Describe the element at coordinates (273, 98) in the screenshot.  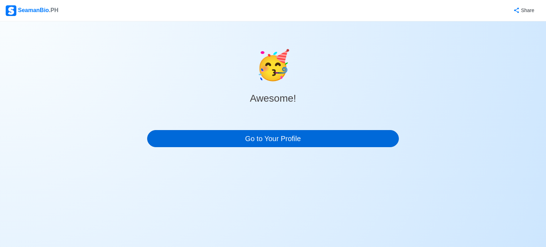
I see `h3: Awesome!` at that location.